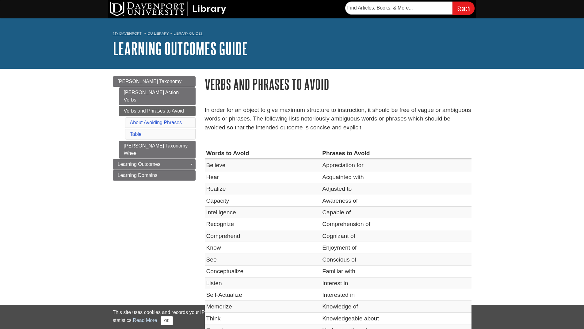 The height and width of the screenshot is (329, 584). Describe the element at coordinates (396, 283) in the screenshot. I see `td: Interest in` at that location.